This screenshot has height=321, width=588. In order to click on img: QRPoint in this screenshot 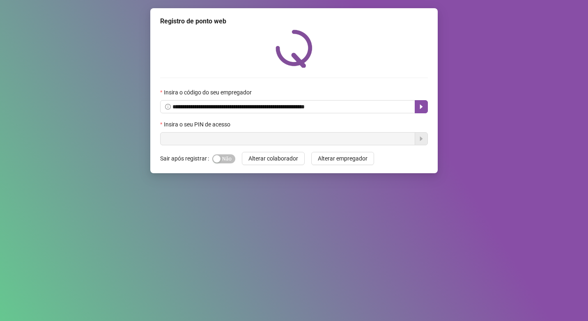, I will do `click(294, 48)`.